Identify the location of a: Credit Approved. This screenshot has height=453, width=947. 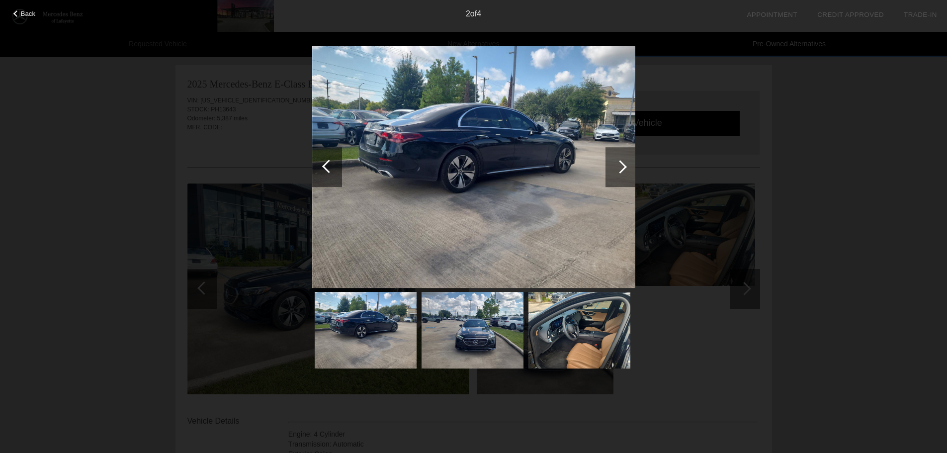
(851, 14).